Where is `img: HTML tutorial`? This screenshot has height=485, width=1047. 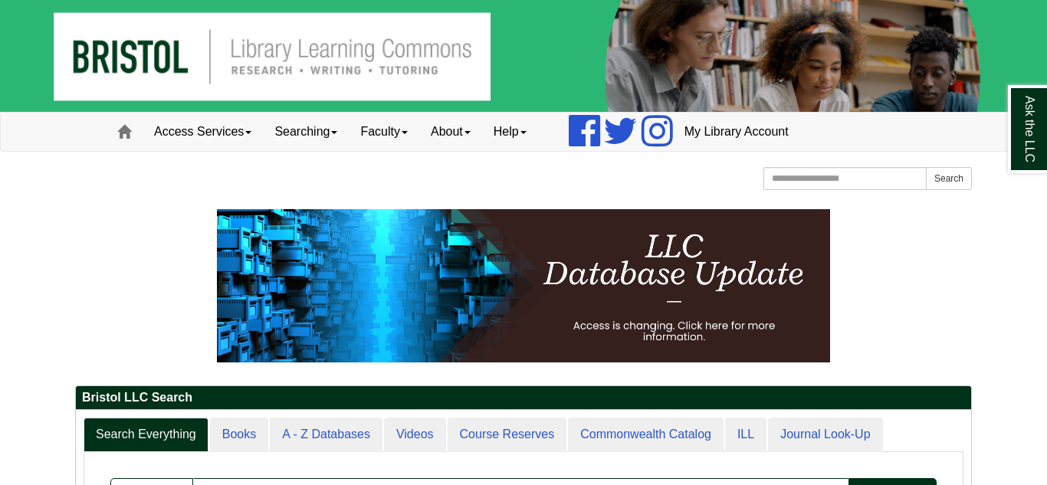 img: HTML tutorial is located at coordinates (524, 286).